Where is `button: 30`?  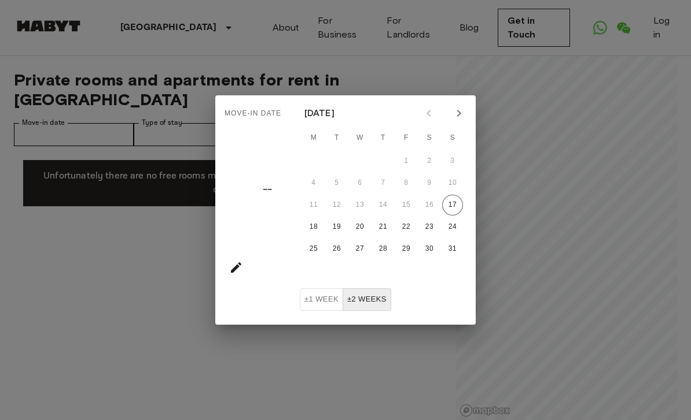 button: 30 is located at coordinates (429, 249).